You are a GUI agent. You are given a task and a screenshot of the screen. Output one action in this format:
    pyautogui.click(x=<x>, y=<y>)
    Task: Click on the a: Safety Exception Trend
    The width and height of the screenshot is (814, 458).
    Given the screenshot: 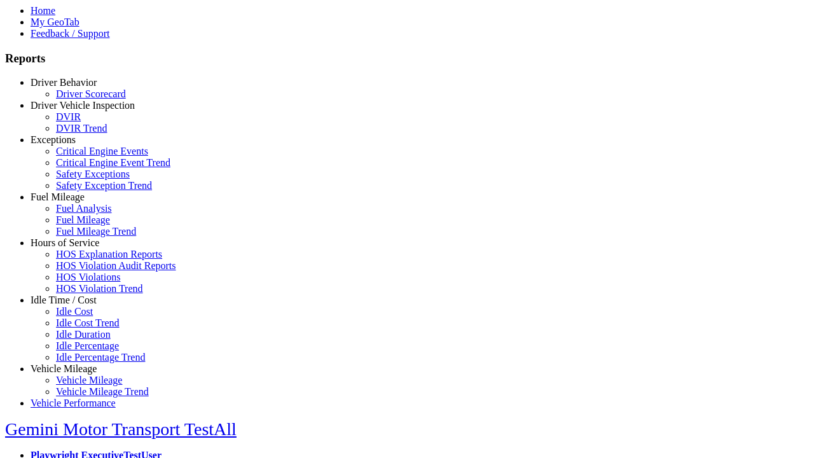 What is the action you would take?
    pyautogui.click(x=104, y=185)
    